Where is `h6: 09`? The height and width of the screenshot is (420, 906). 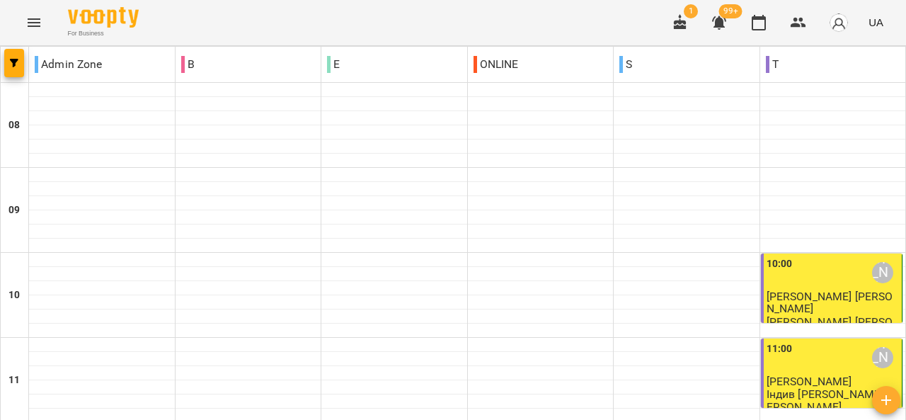
h6: 09 is located at coordinates (14, 210).